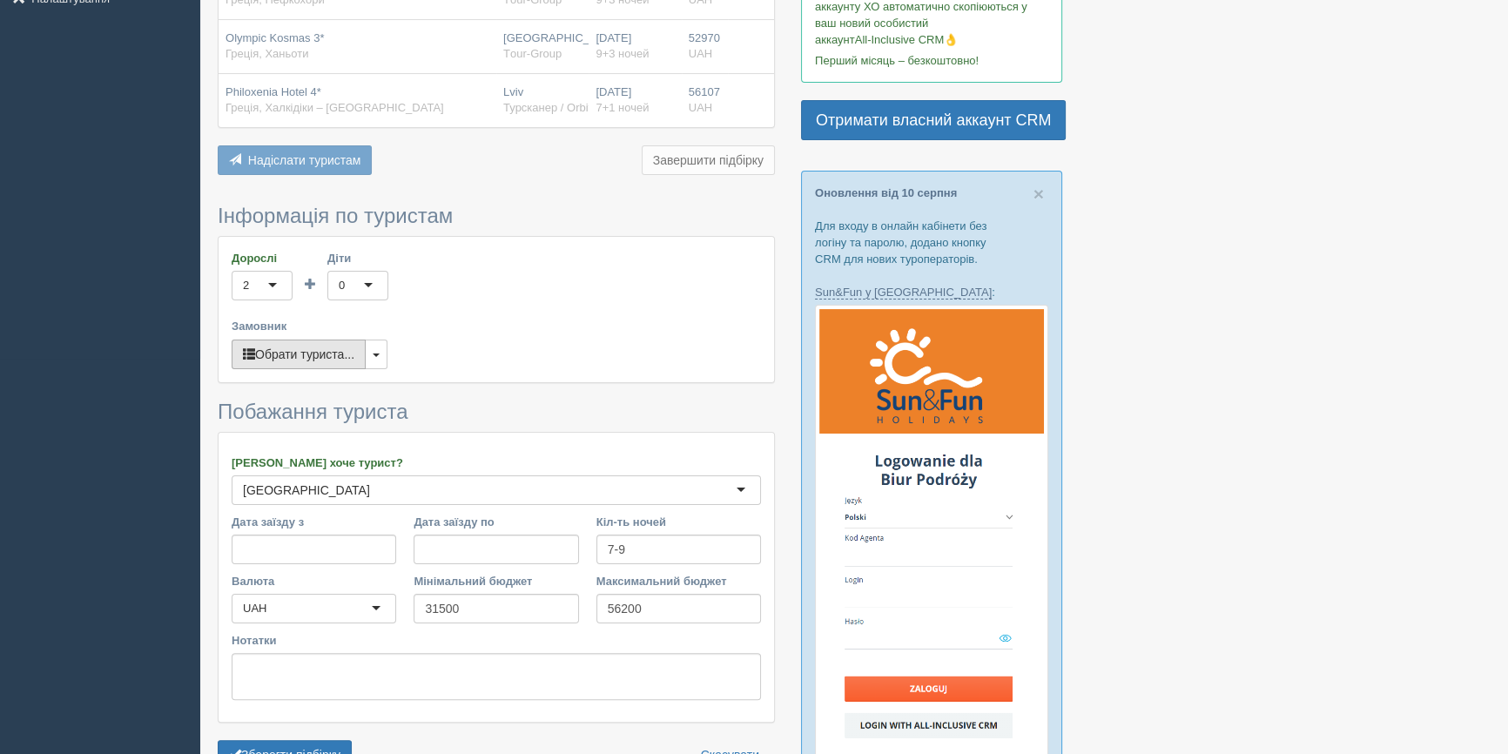  Describe the element at coordinates (314, 581) in the screenshot. I see `label: Валюта` at that location.